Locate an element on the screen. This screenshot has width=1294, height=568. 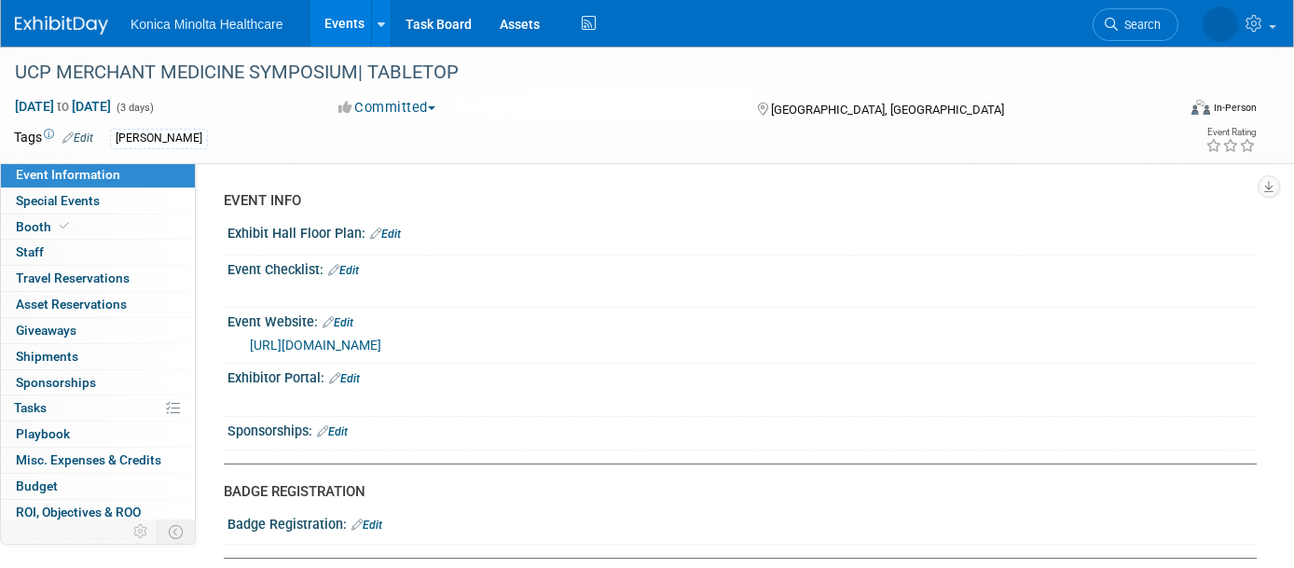
span: Asset Reservations is located at coordinates (71, 304).